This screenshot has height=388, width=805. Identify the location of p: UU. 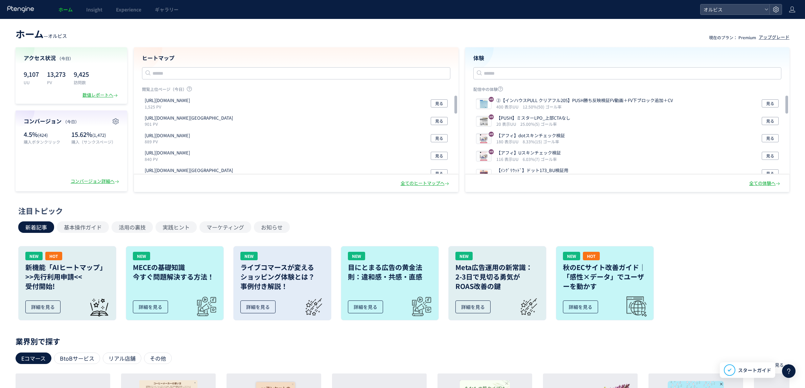
(31, 82).